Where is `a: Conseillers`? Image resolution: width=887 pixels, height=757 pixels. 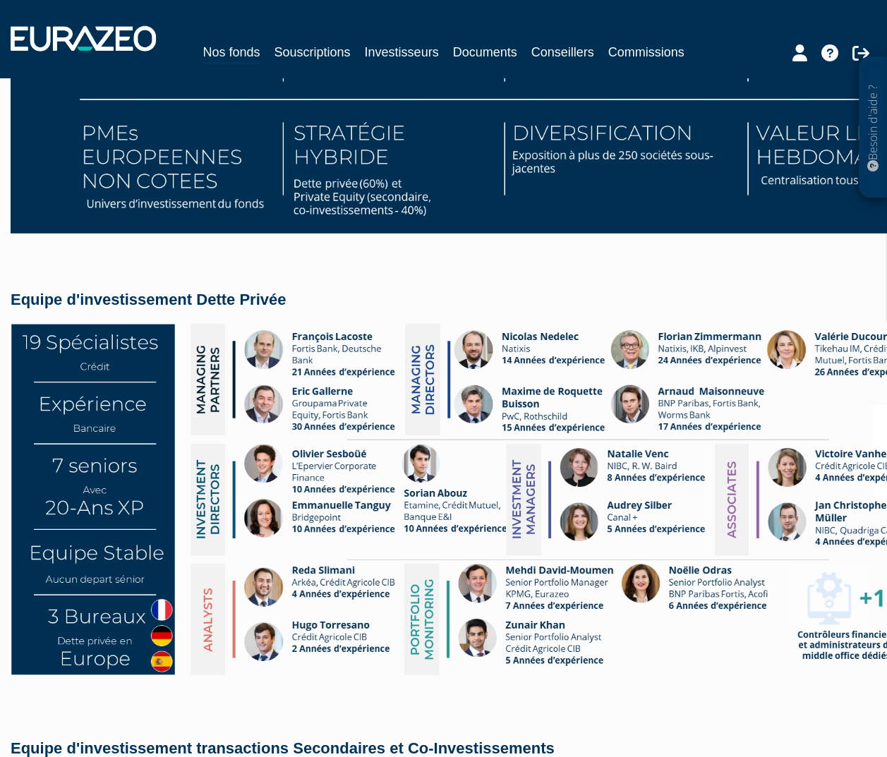 a: Conseillers is located at coordinates (563, 52).